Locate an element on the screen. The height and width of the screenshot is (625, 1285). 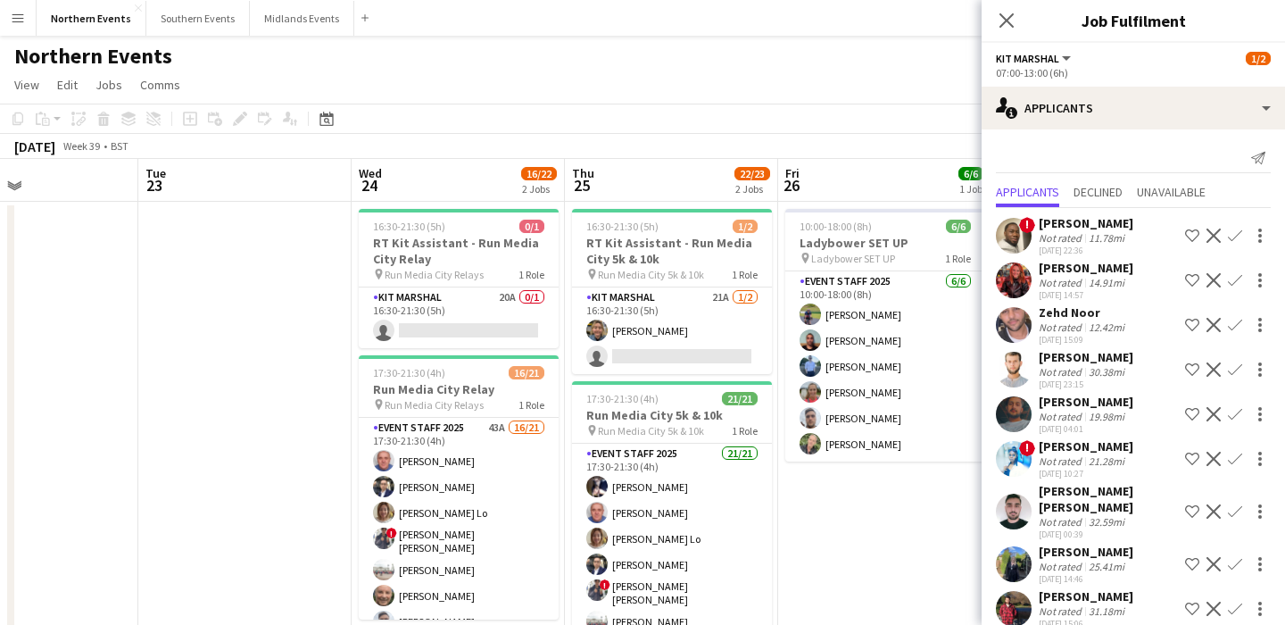
div: 12.42mi is located at coordinates (1106, 327).